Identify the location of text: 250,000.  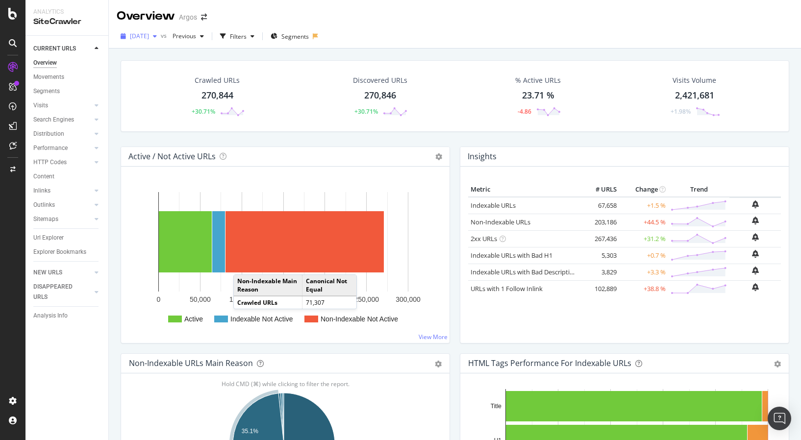
(366, 299).